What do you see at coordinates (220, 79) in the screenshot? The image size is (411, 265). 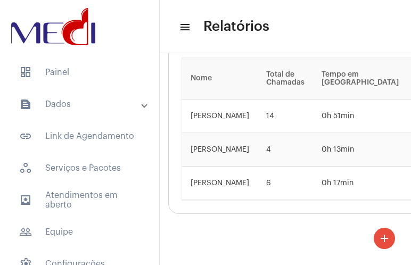 I see `th: Nome` at bounding box center [220, 79].